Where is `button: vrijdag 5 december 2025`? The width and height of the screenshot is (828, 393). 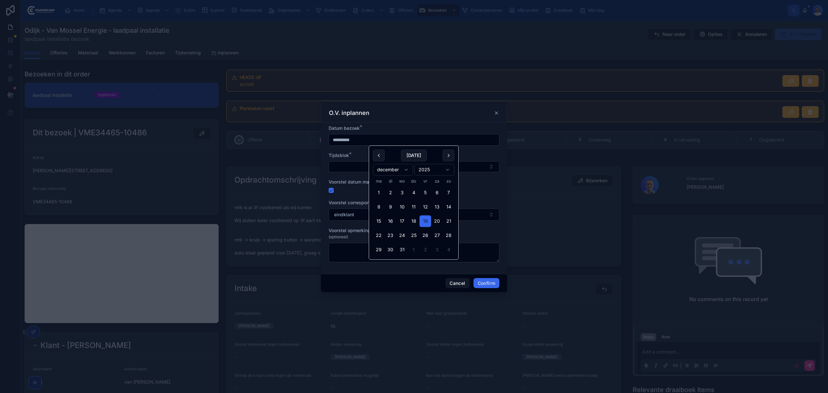 button: vrijdag 5 december 2025 is located at coordinates (425, 193).